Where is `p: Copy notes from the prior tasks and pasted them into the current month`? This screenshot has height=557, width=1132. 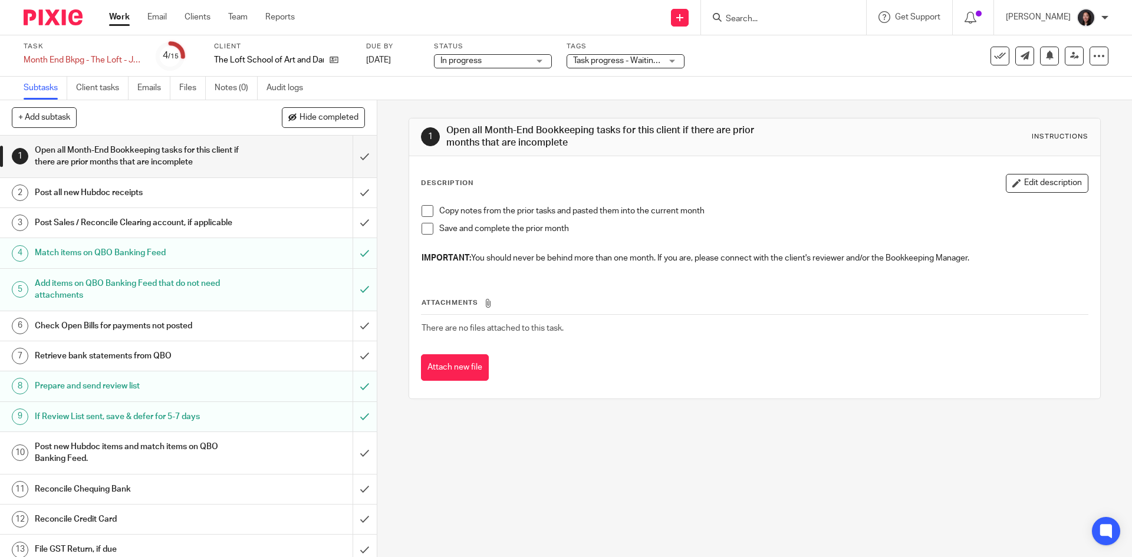
p: Copy notes from the prior tasks and pasted them into the current month is located at coordinates (763, 211).